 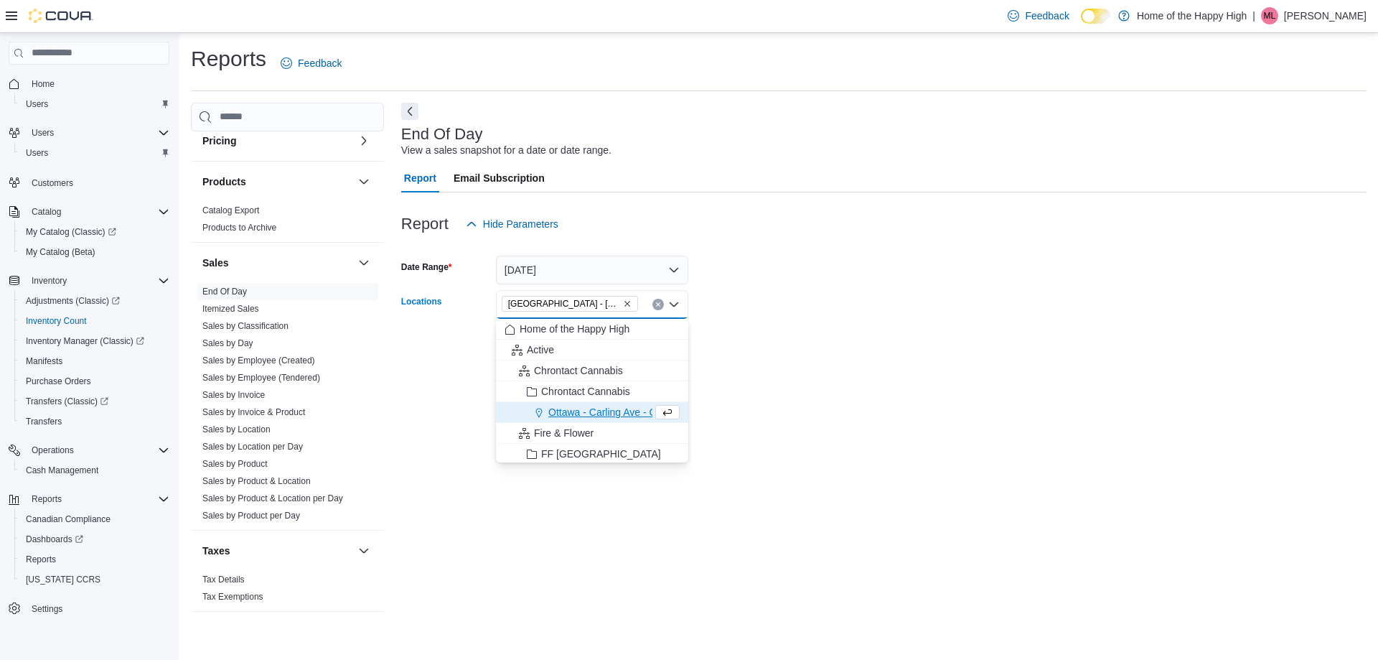 I want to click on button: Next, so click(x=410, y=111).